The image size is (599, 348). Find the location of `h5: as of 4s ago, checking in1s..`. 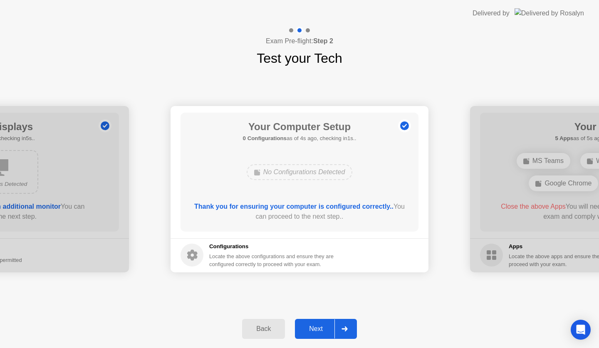

h5: as of 4s ago, checking in1s.. is located at coordinates (300, 139).